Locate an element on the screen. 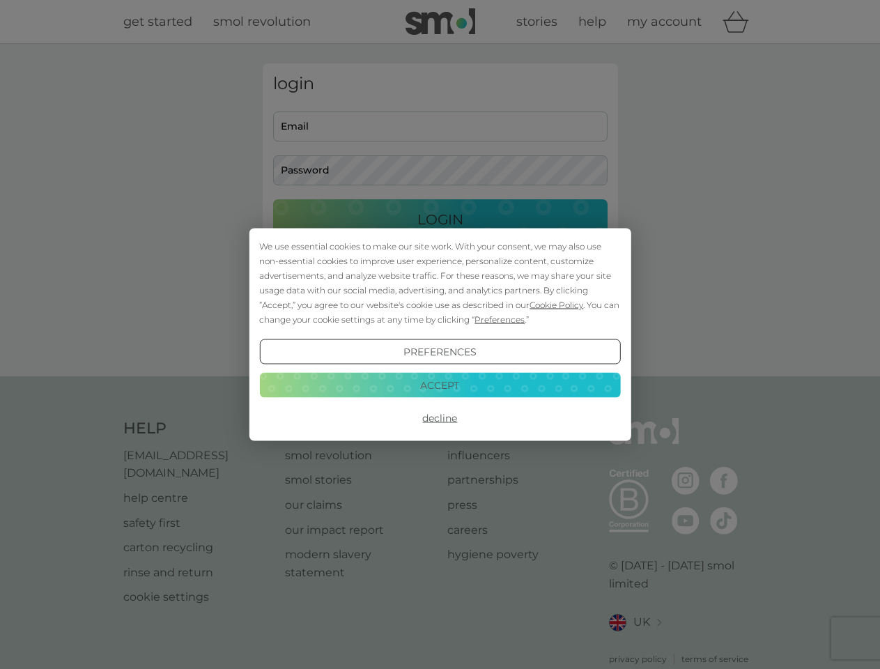 The width and height of the screenshot is (880, 669). button: Accept is located at coordinates (440, 385).